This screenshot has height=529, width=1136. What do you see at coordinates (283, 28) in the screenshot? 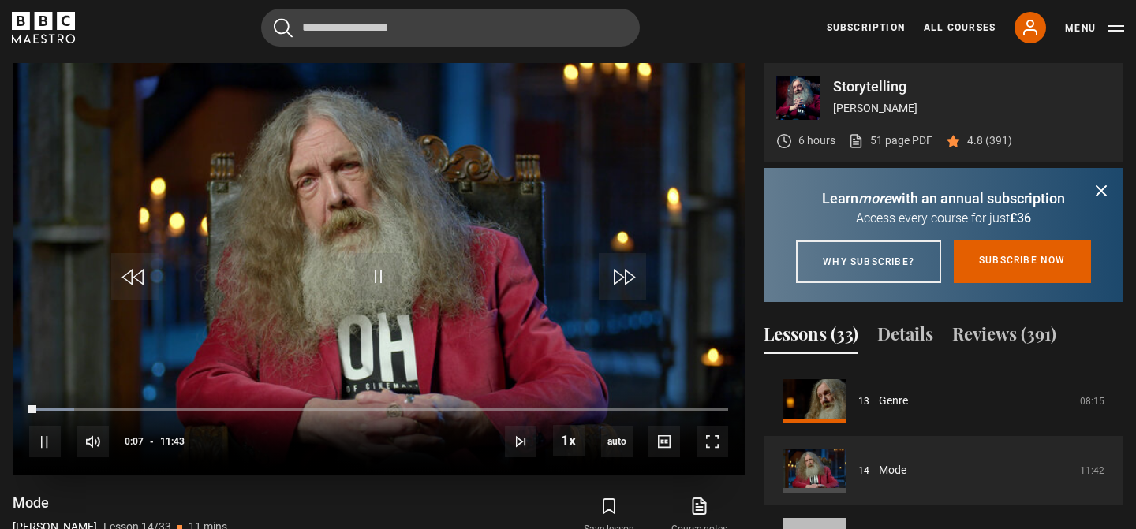
I see `button: Submit the search query` at bounding box center [283, 28].